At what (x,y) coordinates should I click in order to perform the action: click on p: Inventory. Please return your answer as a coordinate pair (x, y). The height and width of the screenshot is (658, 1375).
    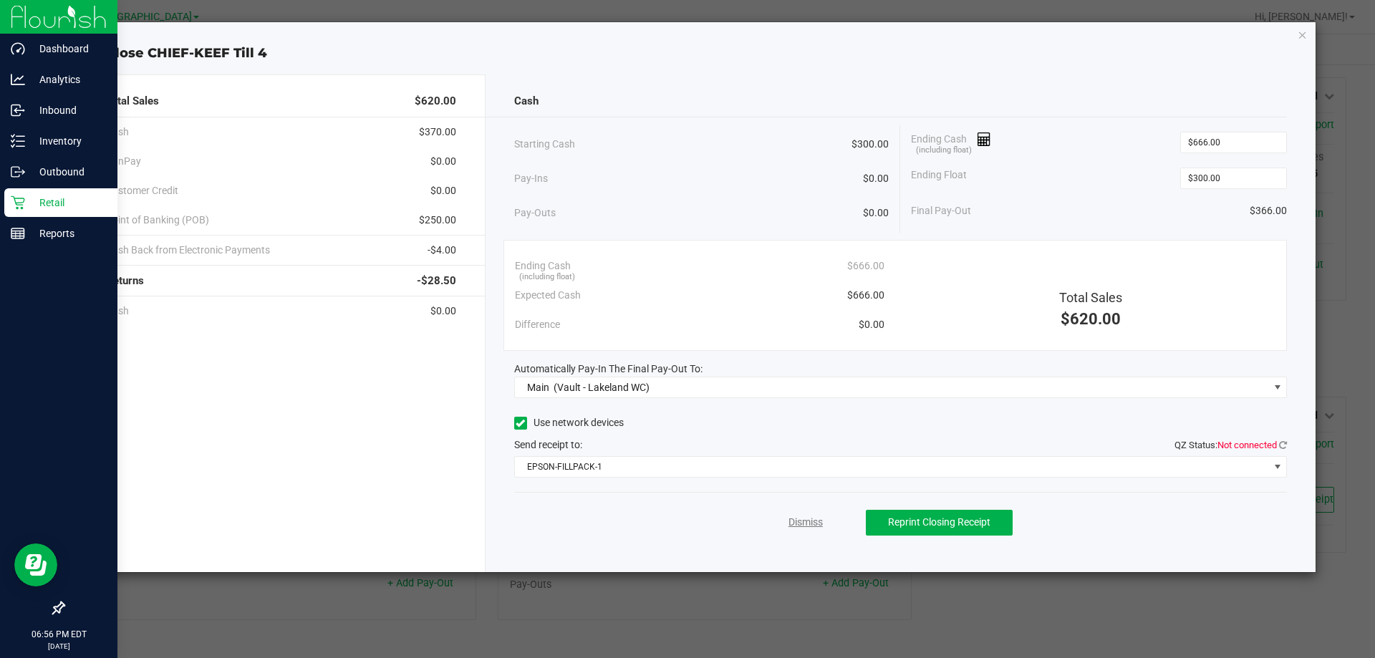
    Looking at the image, I should click on (68, 141).